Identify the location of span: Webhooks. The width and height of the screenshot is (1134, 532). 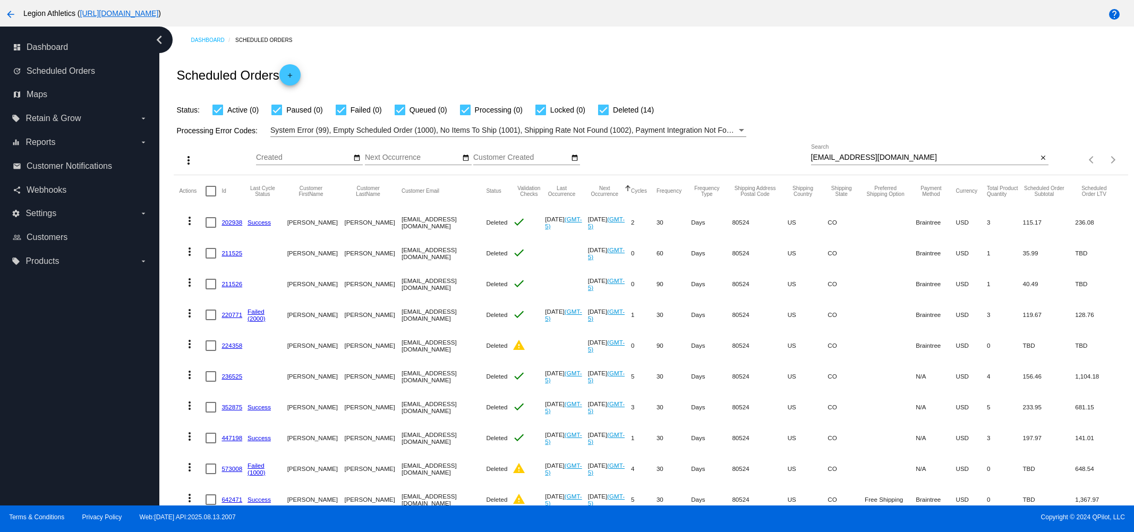
(46, 190).